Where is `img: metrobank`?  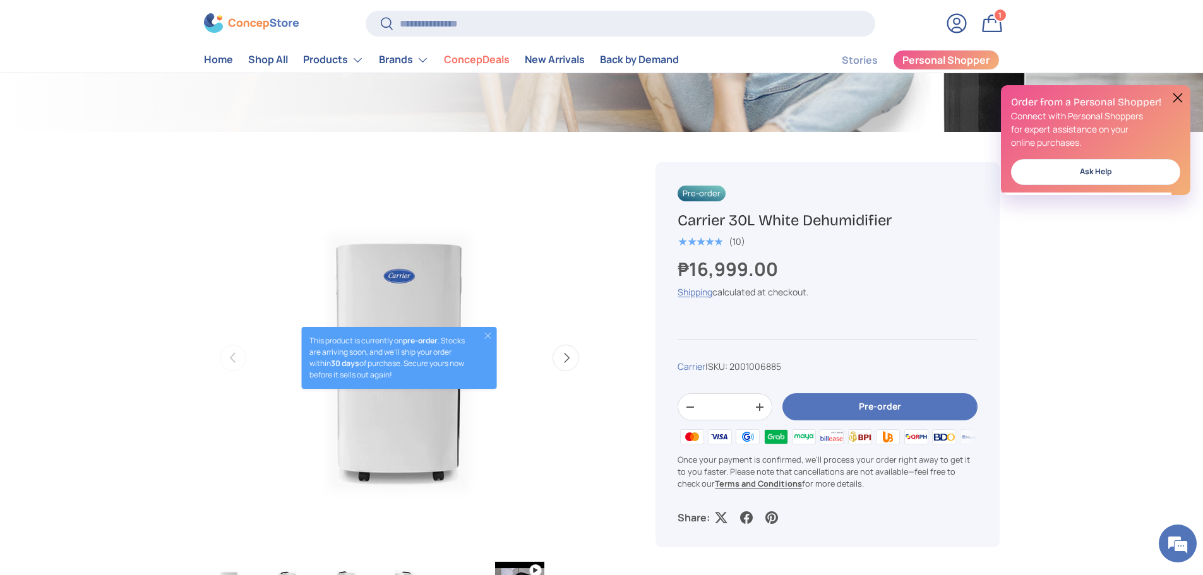 img: metrobank is located at coordinates (972, 436).